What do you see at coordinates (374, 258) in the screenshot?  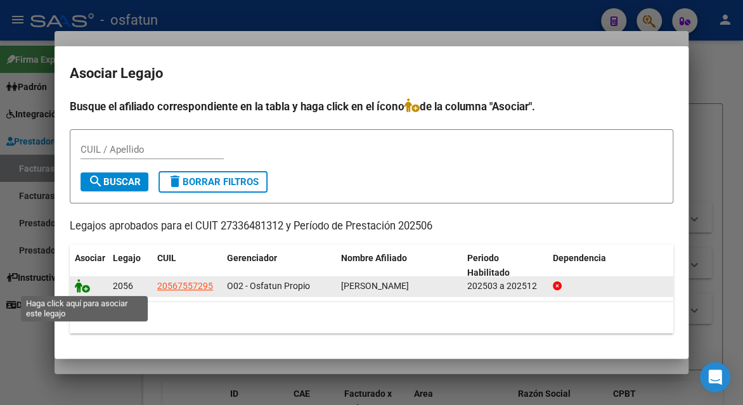 I see `span: Nombre Afiliado` at bounding box center [374, 258].